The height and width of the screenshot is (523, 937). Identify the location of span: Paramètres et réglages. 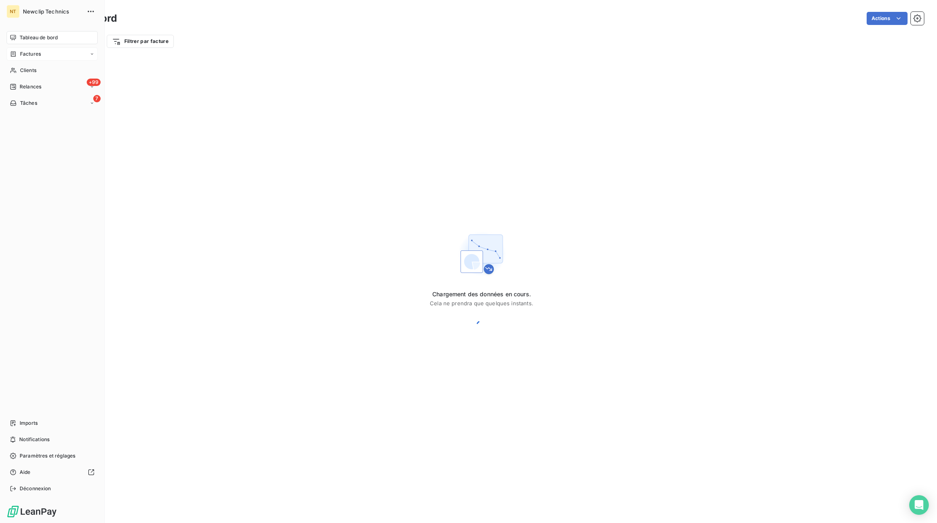
(47, 456).